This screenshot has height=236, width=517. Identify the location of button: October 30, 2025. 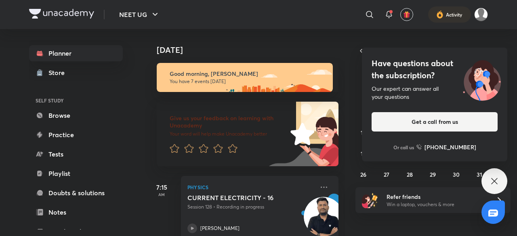
(456, 174).